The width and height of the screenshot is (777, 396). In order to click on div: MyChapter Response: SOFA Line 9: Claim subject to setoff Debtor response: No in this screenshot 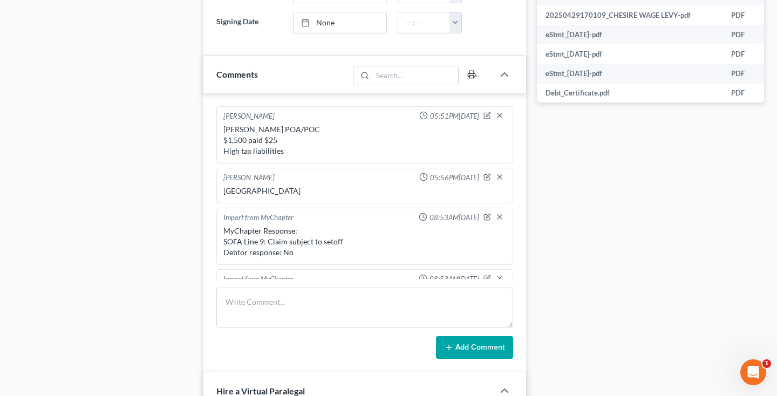, I will do `click(365, 242)`.